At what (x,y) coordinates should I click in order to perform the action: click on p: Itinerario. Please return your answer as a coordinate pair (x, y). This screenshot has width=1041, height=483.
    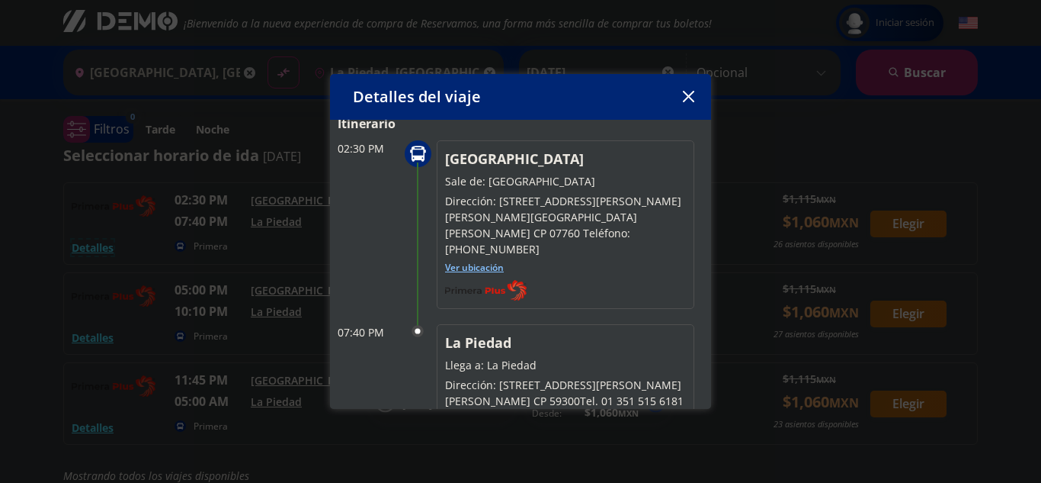
    Looking at the image, I should click on (521, 123).